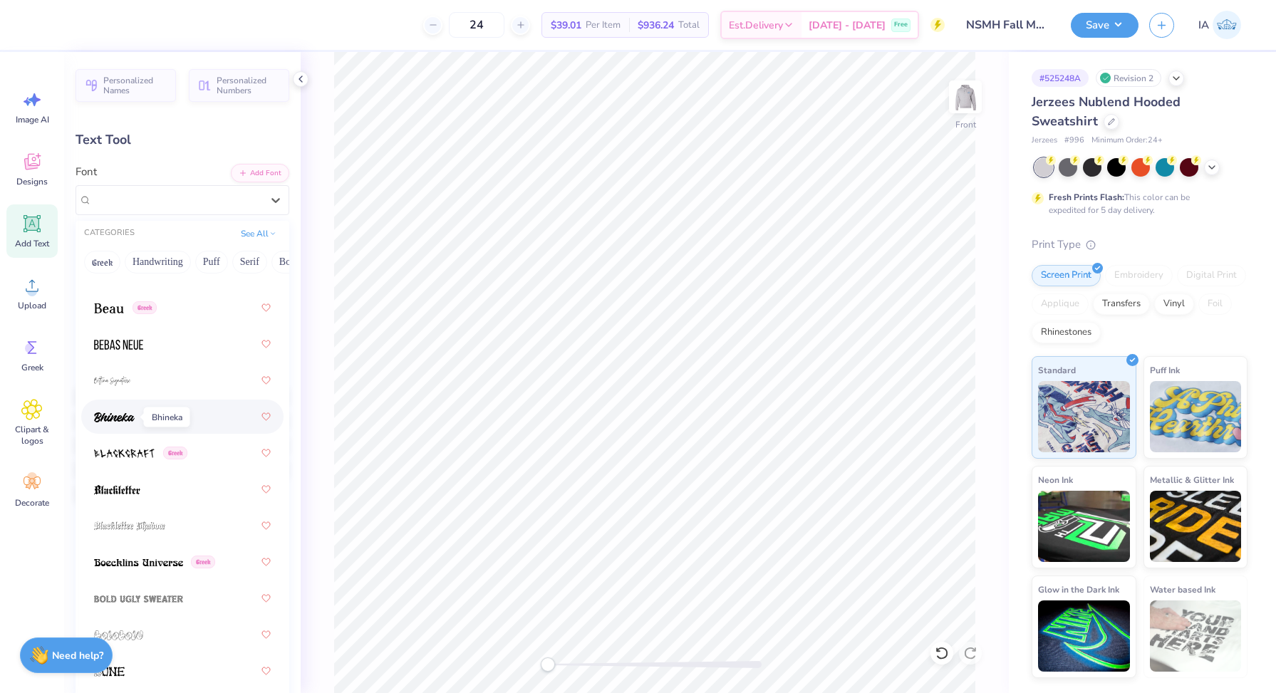 The width and height of the screenshot is (1276, 693). Describe the element at coordinates (32, 306) in the screenshot. I see `span: Upload` at that location.